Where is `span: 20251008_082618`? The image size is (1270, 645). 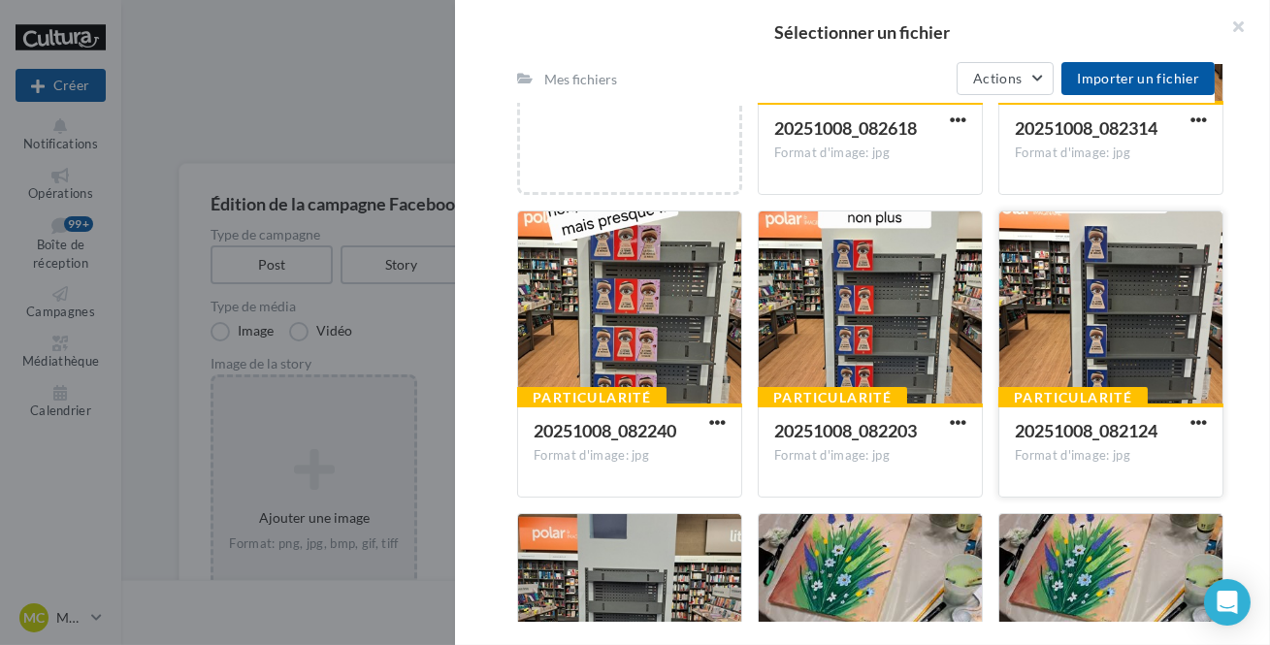
span: 20251008_082618 is located at coordinates (845, 128).